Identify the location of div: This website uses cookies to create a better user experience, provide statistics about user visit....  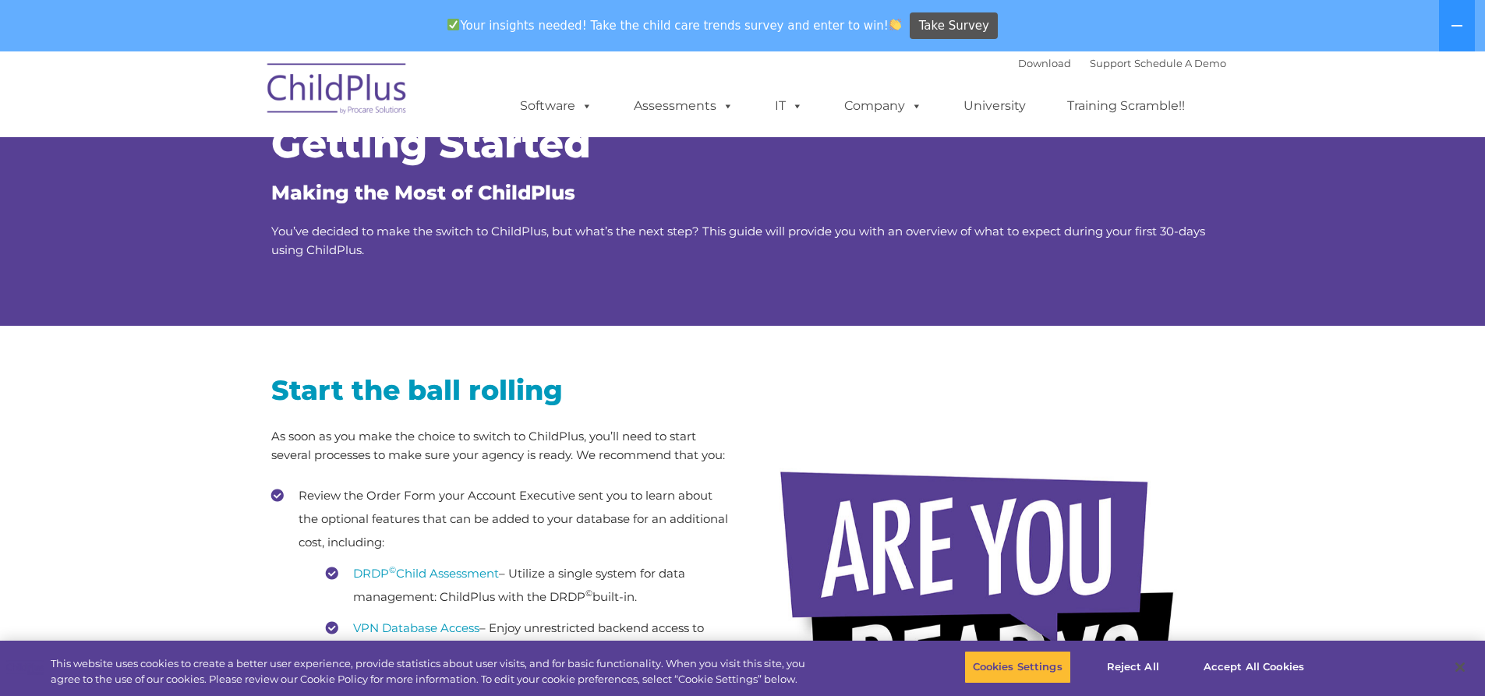
(433, 671).